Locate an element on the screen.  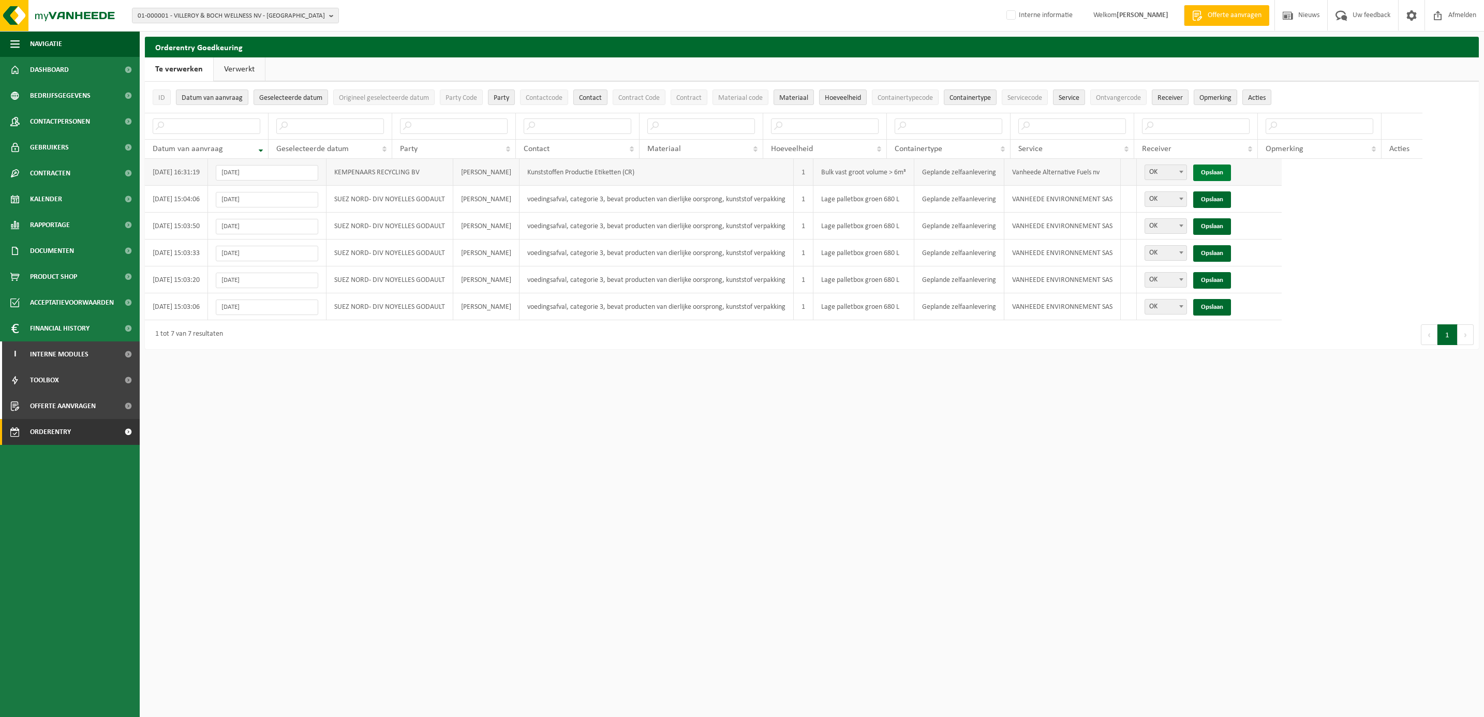
button: ContactcodeContactcode: Activate to sort is located at coordinates (544, 97).